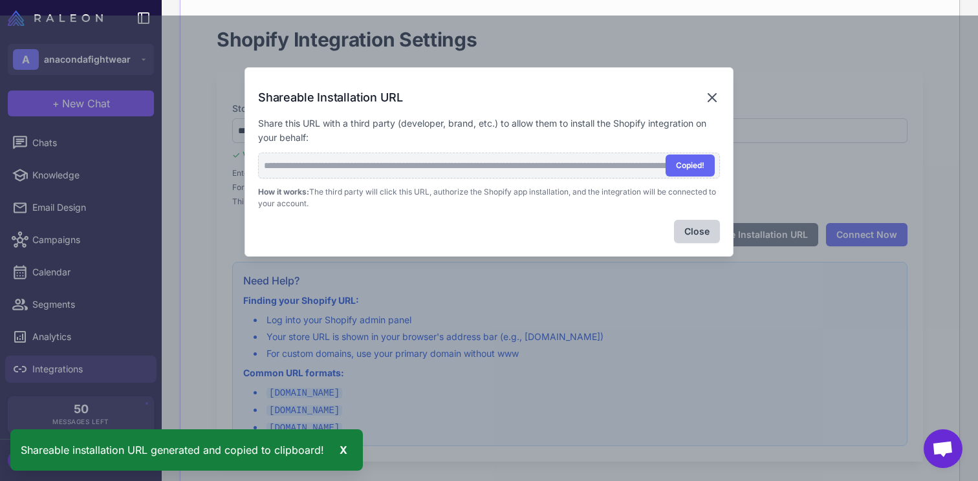 The height and width of the screenshot is (481, 978). I want to click on button: Copied!, so click(690, 166).